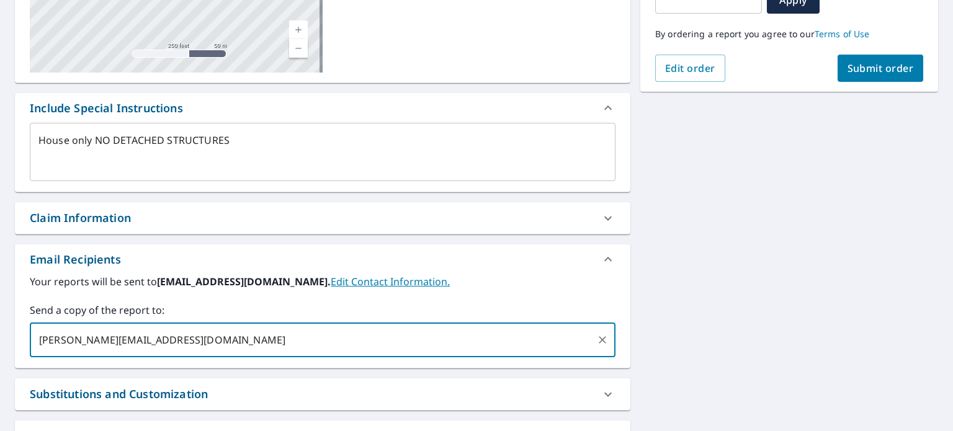 Image resolution: width=953 pixels, height=431 pixels. Describe the element at coordinates (842, 34) in the screenshot. I see `a: Terms of Use` at that location.